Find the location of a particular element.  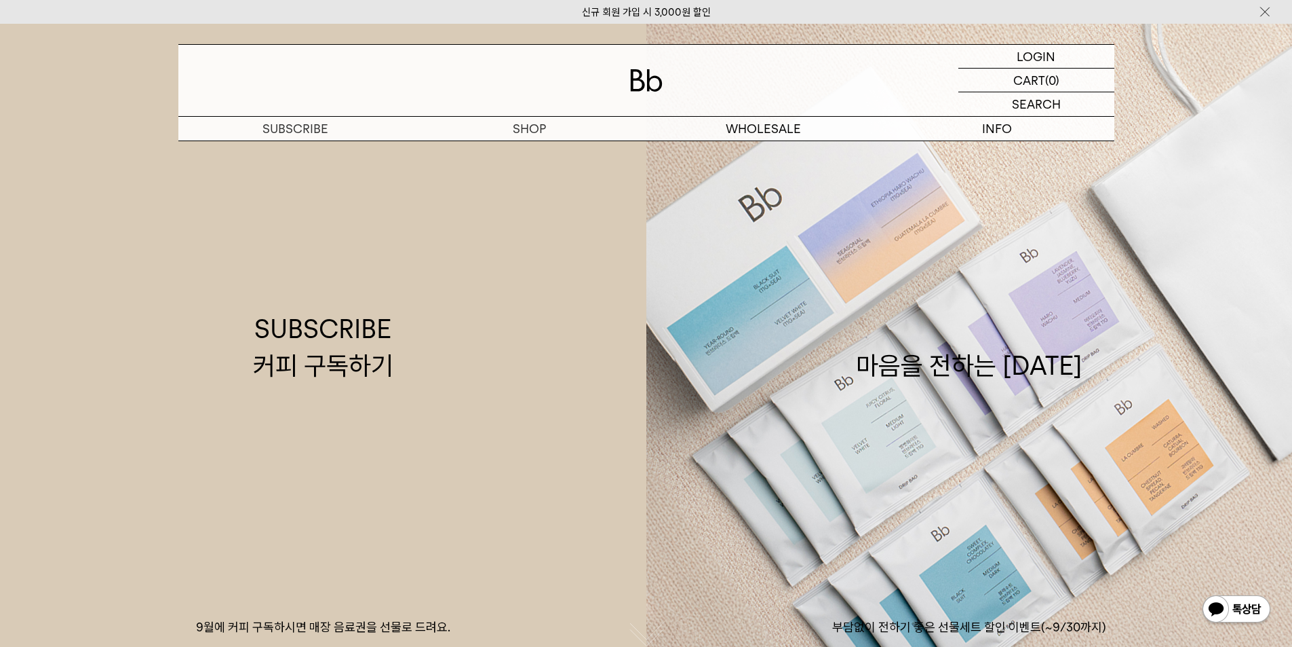

a: SHOP is located at coordinates (529, 128).